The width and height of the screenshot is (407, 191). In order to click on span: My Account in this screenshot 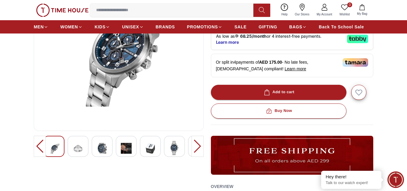, I will do `click(324, 14)`.